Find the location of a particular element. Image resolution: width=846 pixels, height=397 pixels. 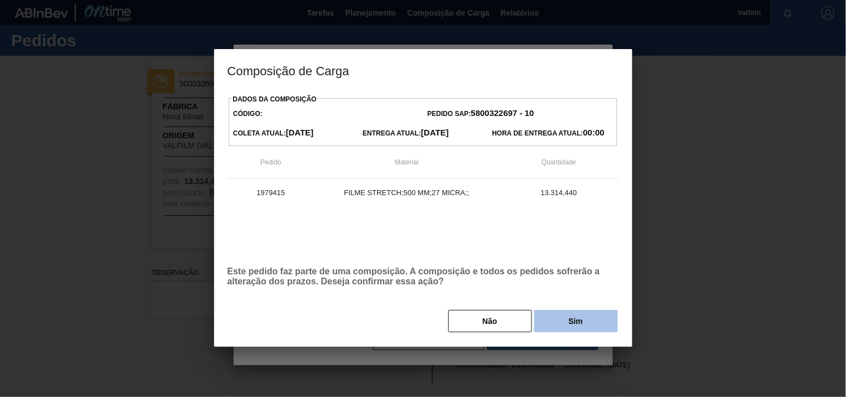

h3: Composição de Carga is located at coordinates (423, 70).